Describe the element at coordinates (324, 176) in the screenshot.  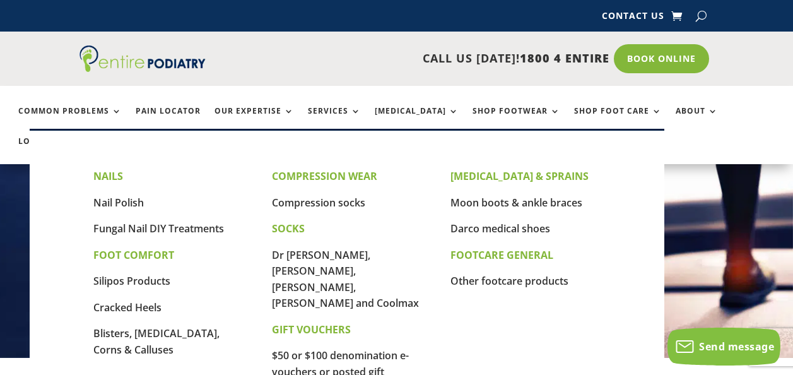
I see `span: COMPRESSION WEAR` at that location.